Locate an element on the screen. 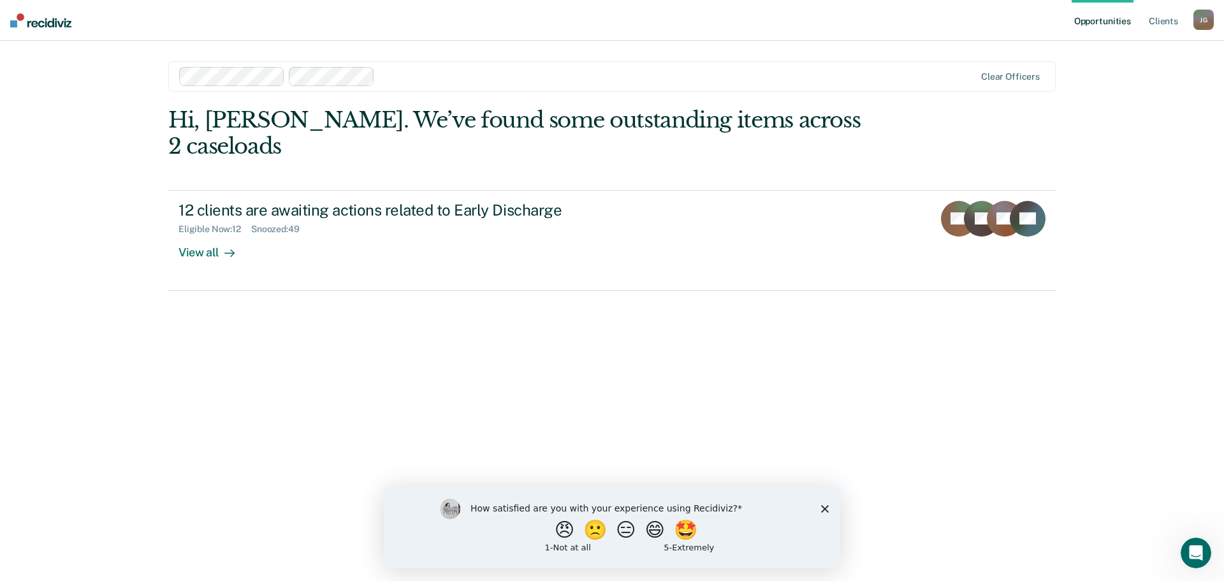 The image size is (1224, 581). div: Snoozed : 49 is located at coordinates (281, 229).